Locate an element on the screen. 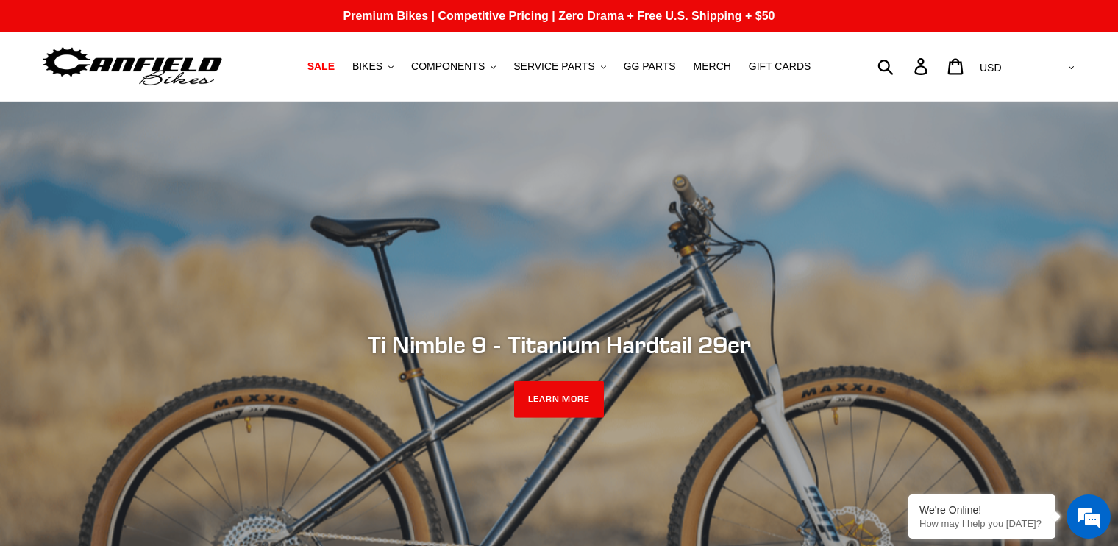 The width and height of the screenshot is (1118, 546). button: SERVICE PARTS is located at coordinates (559, 66).